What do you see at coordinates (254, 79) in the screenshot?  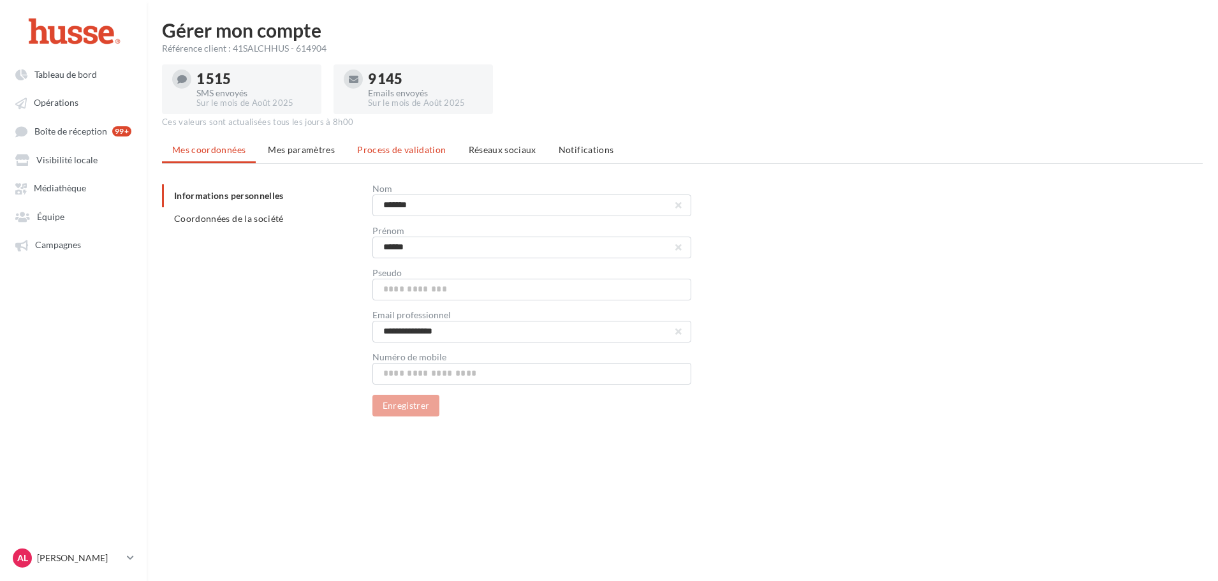 I see `div: 1 515` at bounding box center [254, 79].